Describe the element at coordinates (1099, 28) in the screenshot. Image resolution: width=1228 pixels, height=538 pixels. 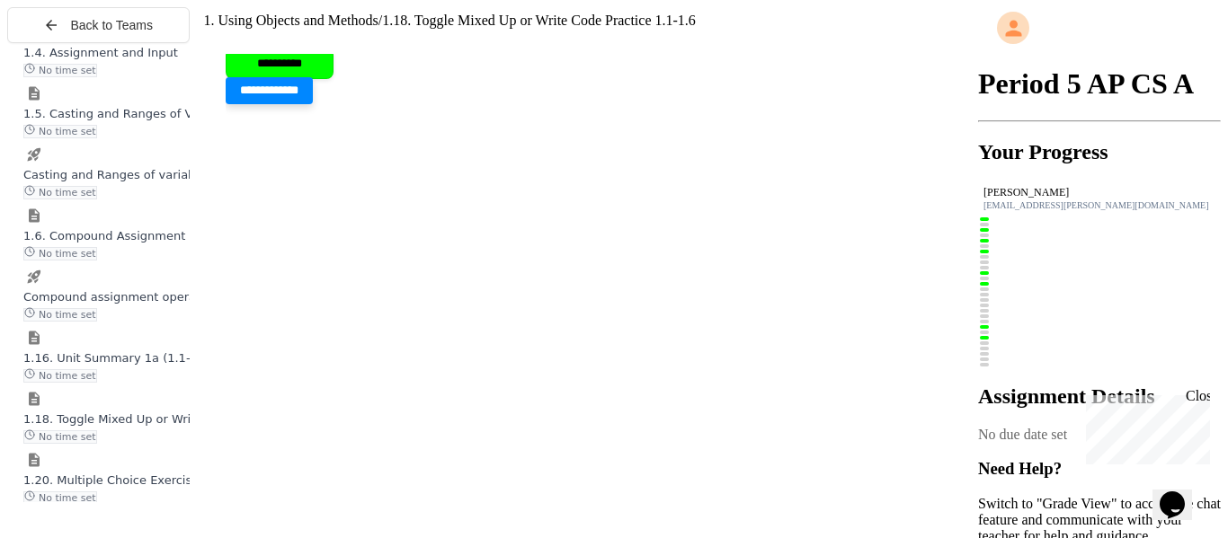
I see `div: My Account` at that location.